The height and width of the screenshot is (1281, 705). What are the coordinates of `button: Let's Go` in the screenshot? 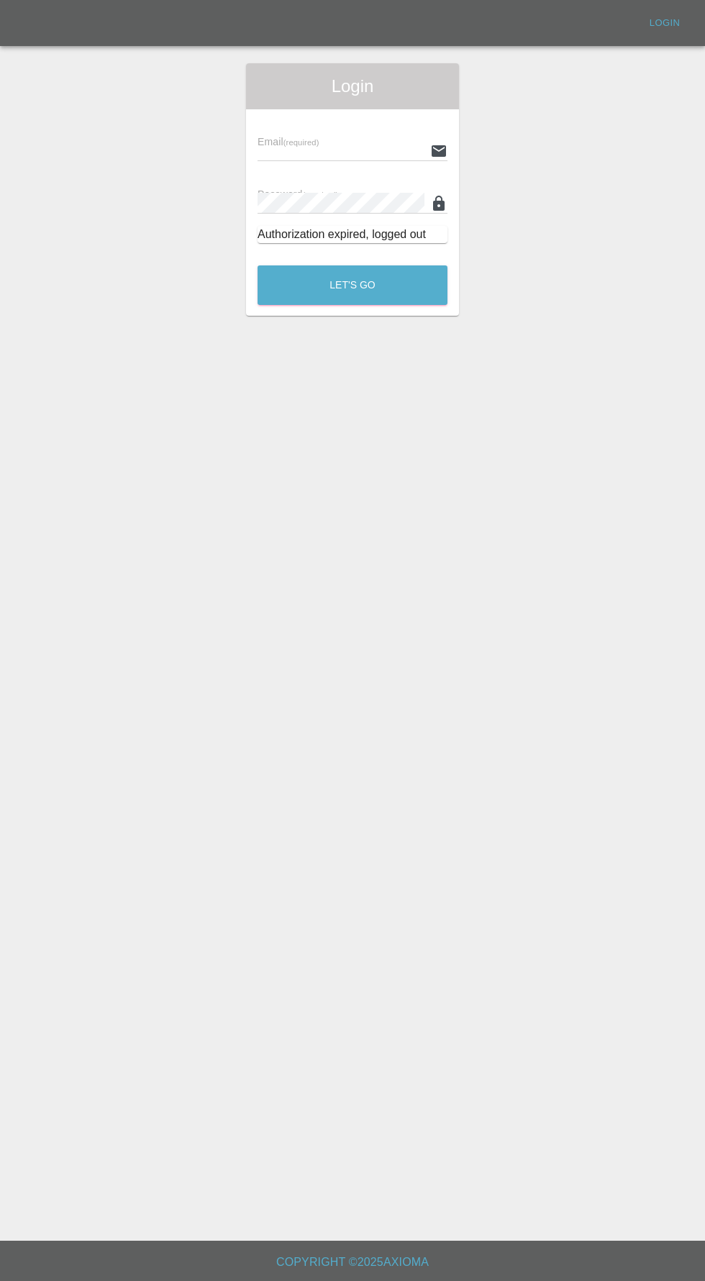 It's located at (352, 285).